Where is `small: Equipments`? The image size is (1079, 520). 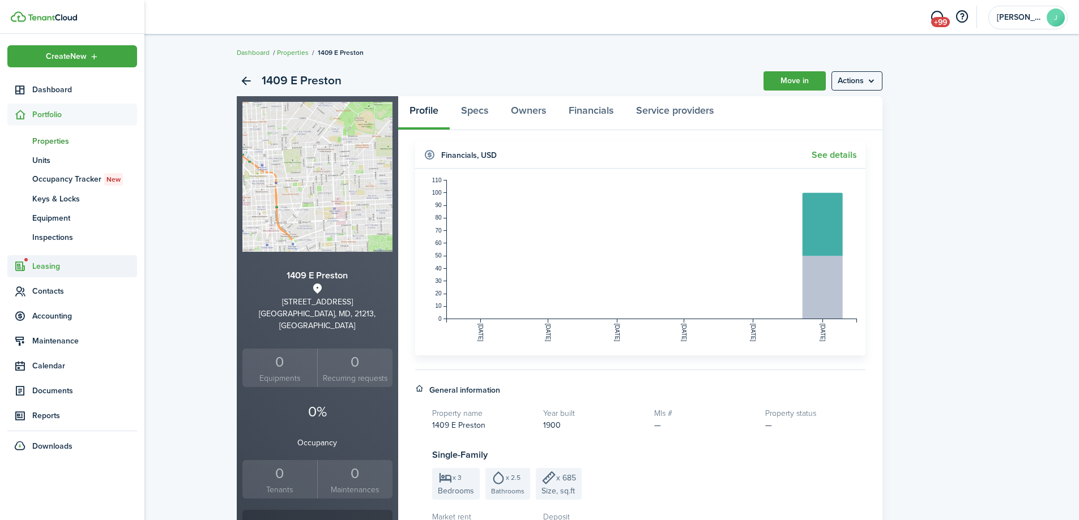
small: Equipments is located at coordinates (280, 378).